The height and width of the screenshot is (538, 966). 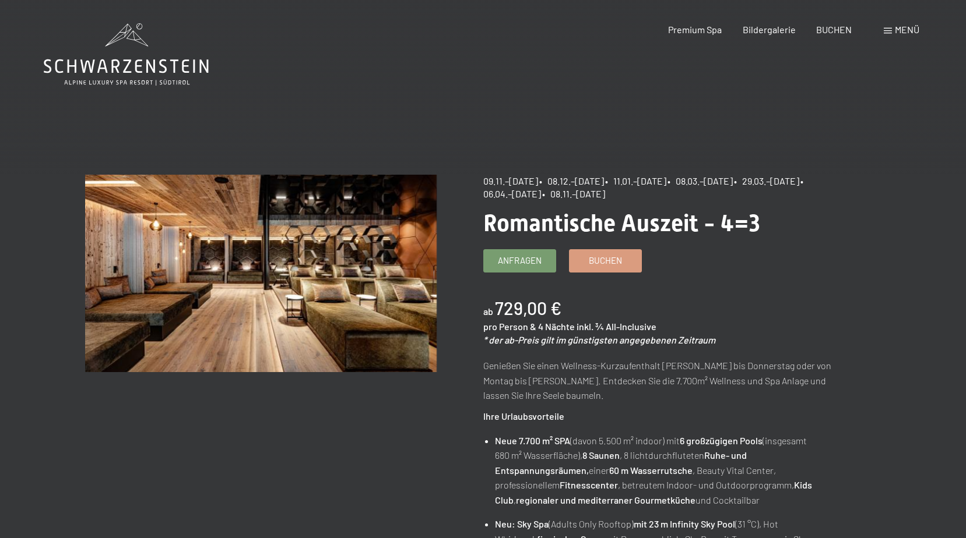 I want to click on span: BUCHEN, so click(x=833, y=29).